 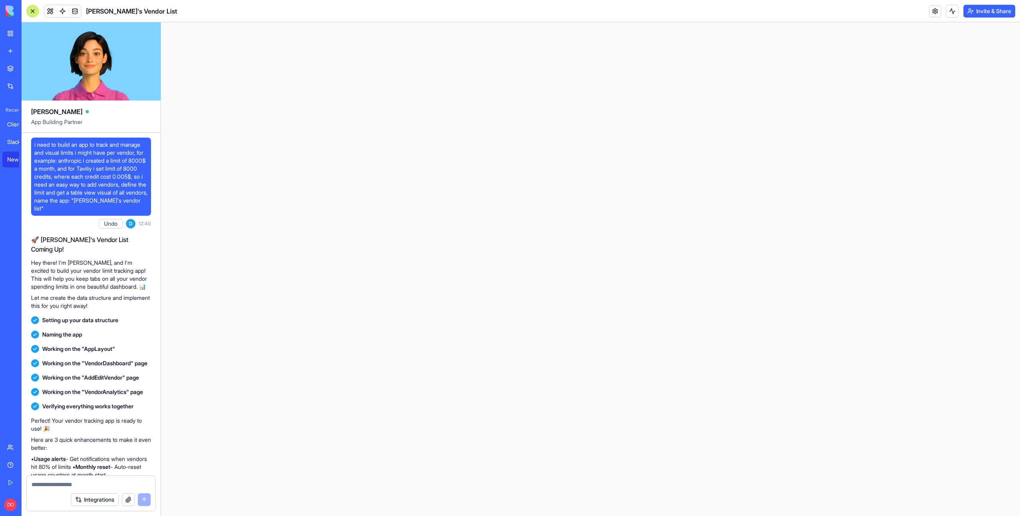 I want to click on p: • - Get notifications when vendors hit 80% of limits • - Auto-reset usage counters at month start..., so click(x=91, y=470).